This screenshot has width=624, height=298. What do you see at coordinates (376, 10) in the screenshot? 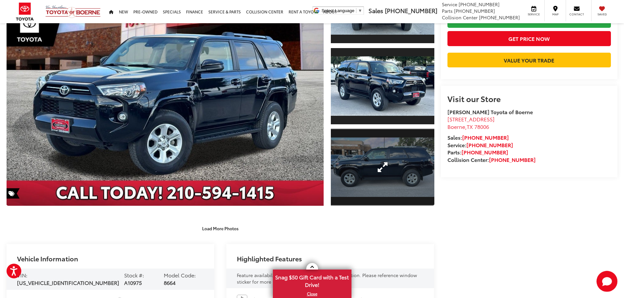
I see `span: Sales` at bounding box center [376, 10].